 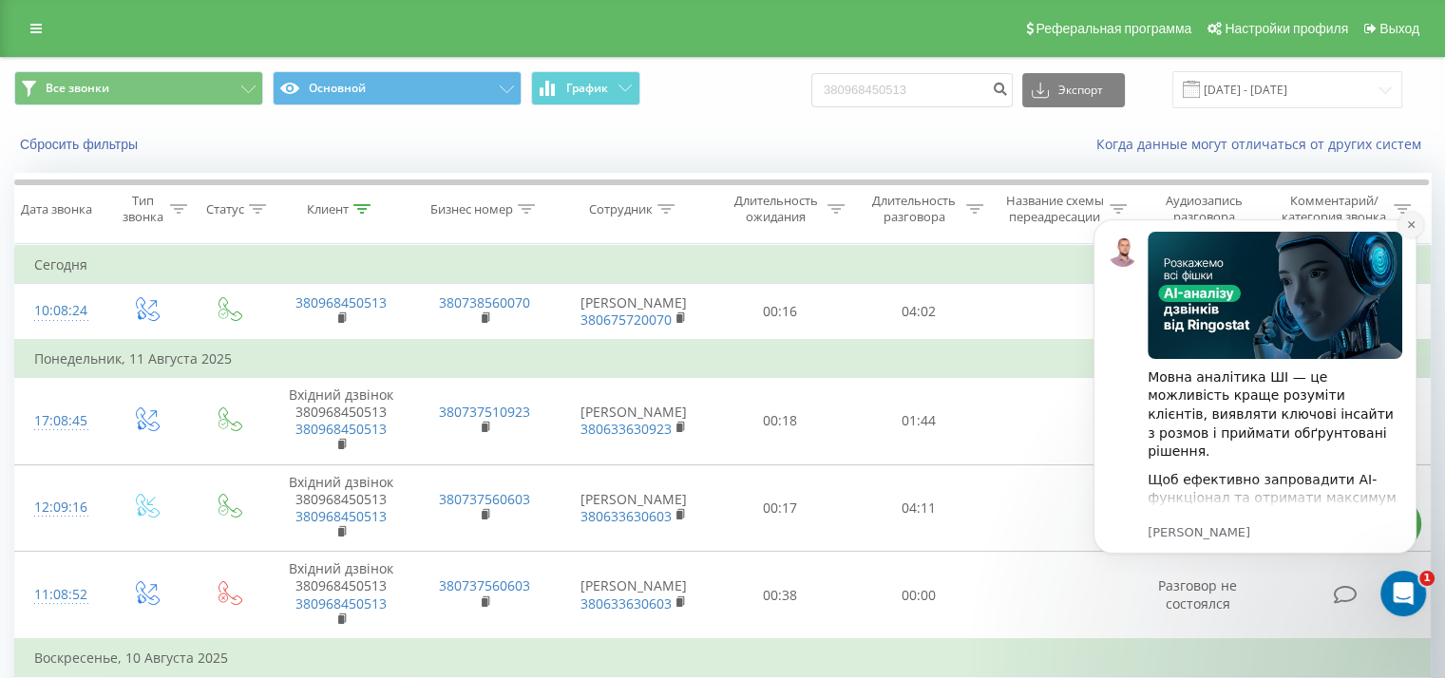 What do you see at coordinates (1263, 143) in the screenshot?
I see `a: Когда данные могут отличаться от других систем` at bounding box center [1263, 143].